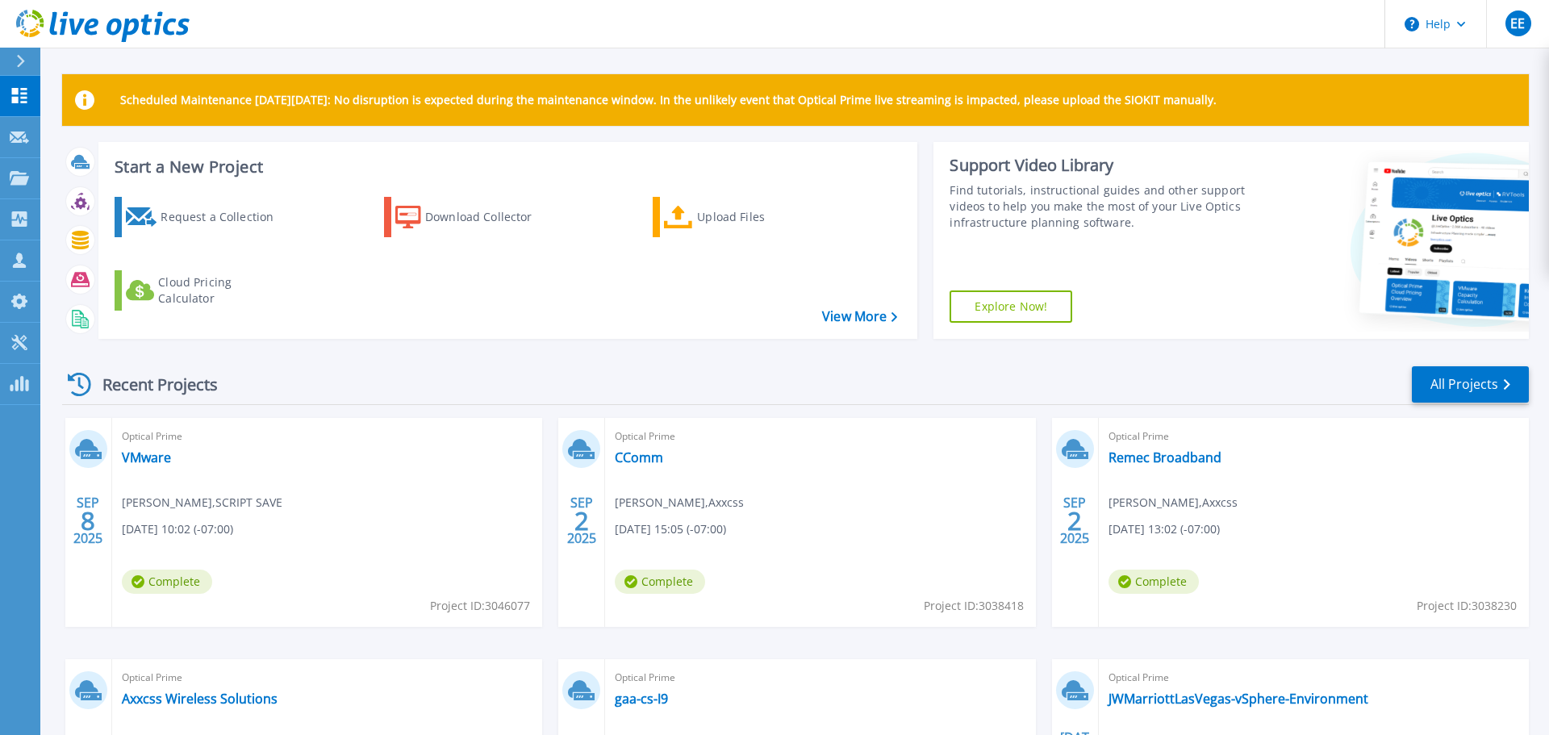  Describe the element at coordinates (225, 217) in the screenshot. I see `div: Request a Collection` at that location.